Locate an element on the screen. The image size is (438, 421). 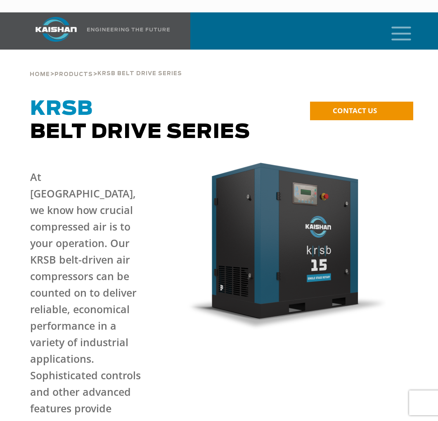
span: Belt Drive Series is located at coordinates (140, 121).